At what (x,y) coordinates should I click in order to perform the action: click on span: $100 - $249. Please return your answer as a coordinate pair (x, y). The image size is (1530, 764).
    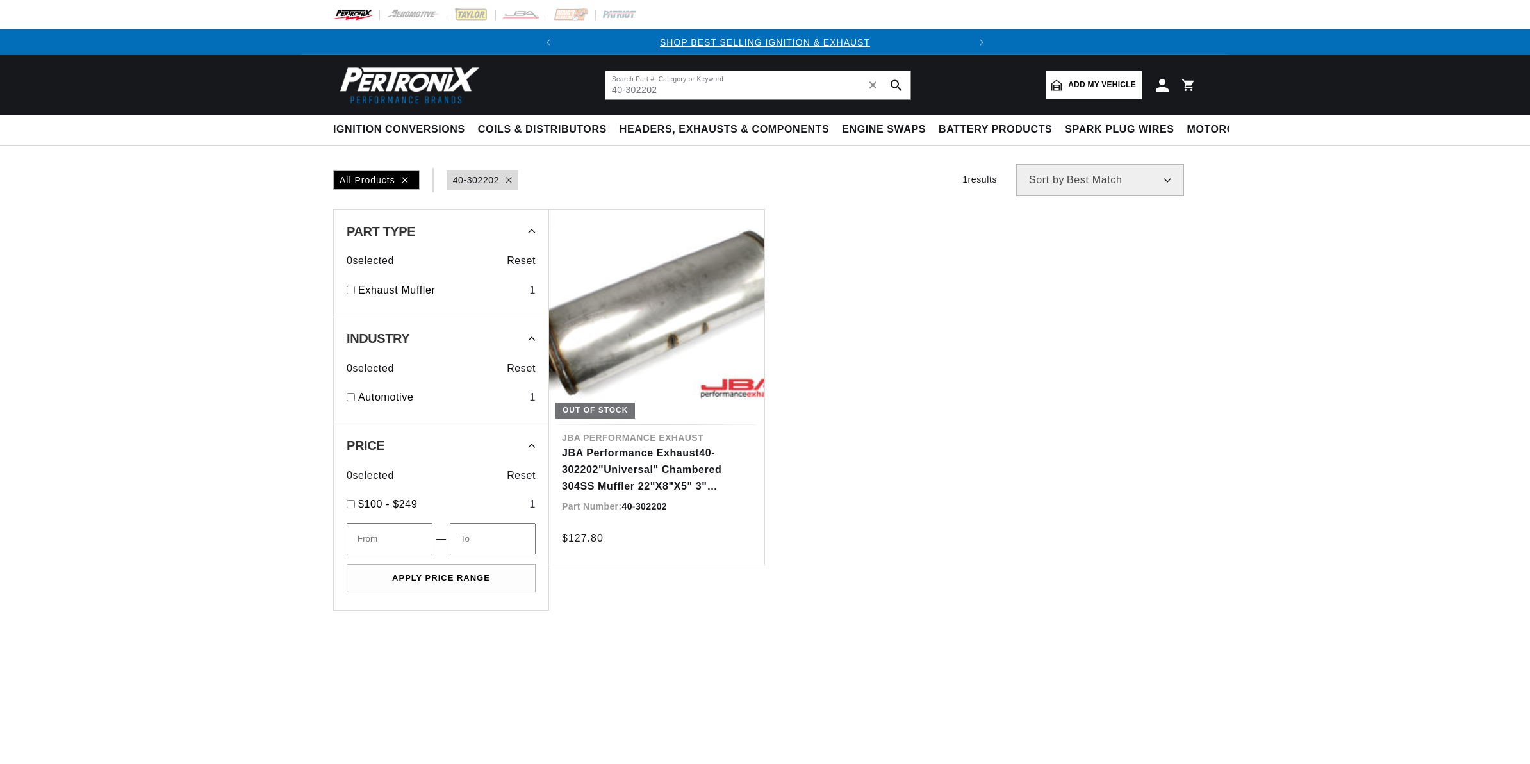
    Looking at the image, I should click on (388, 504).